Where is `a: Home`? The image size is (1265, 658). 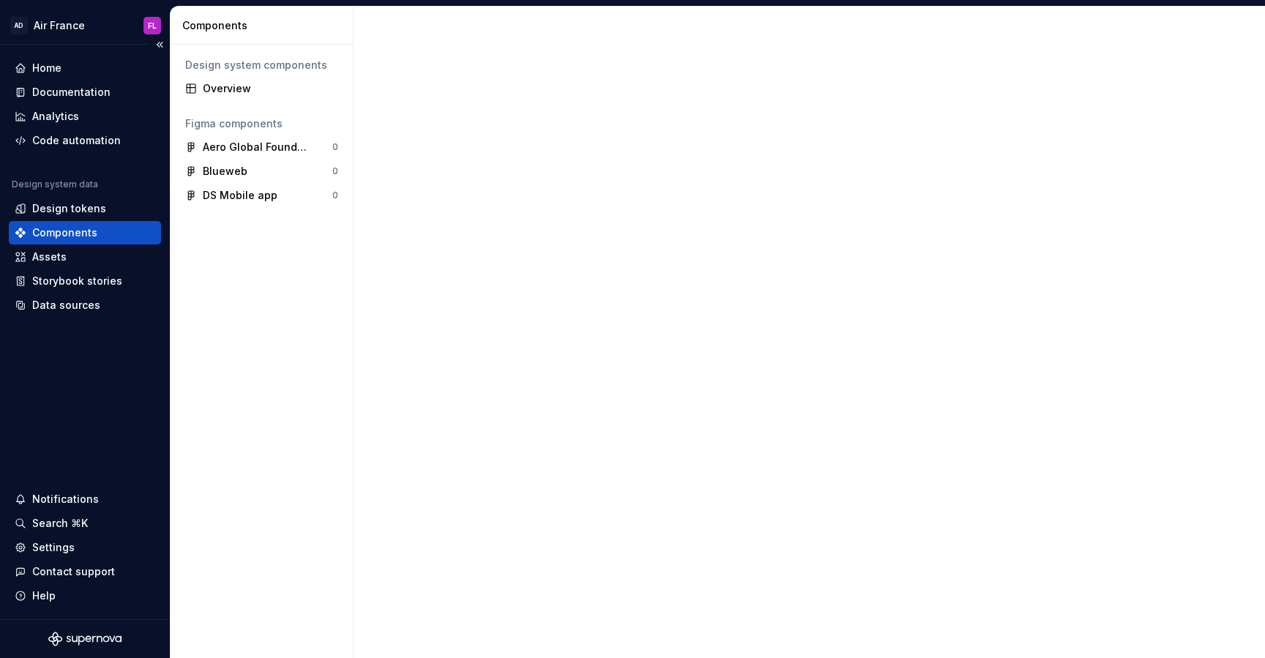 a: Home is located at coordinates (85, 68).